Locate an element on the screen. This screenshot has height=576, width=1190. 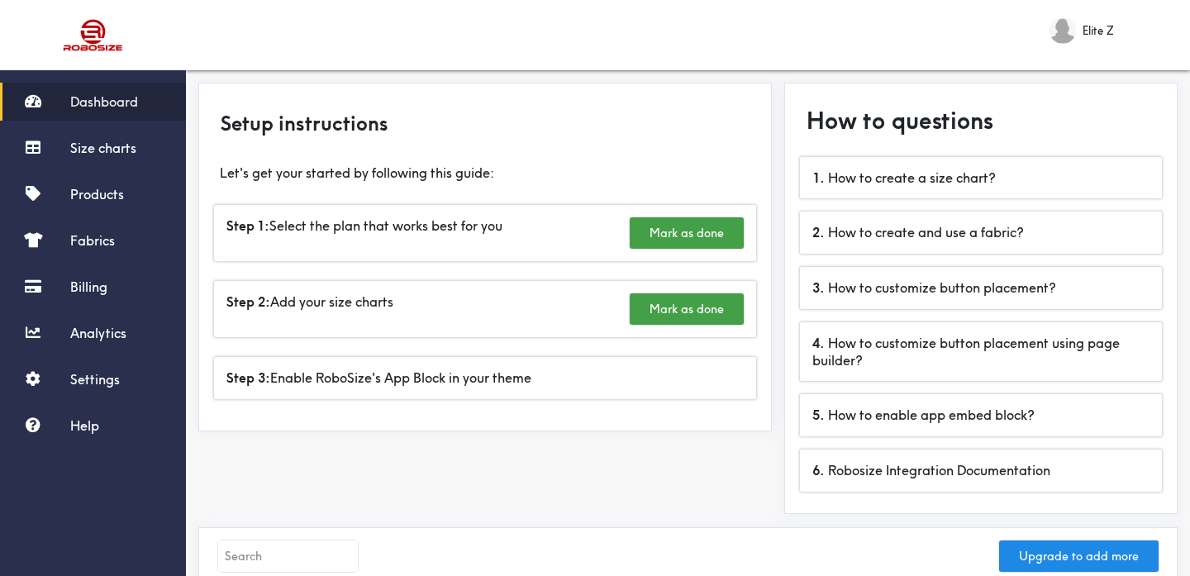
span: Elite Z is located at coordinates (1099, 31).